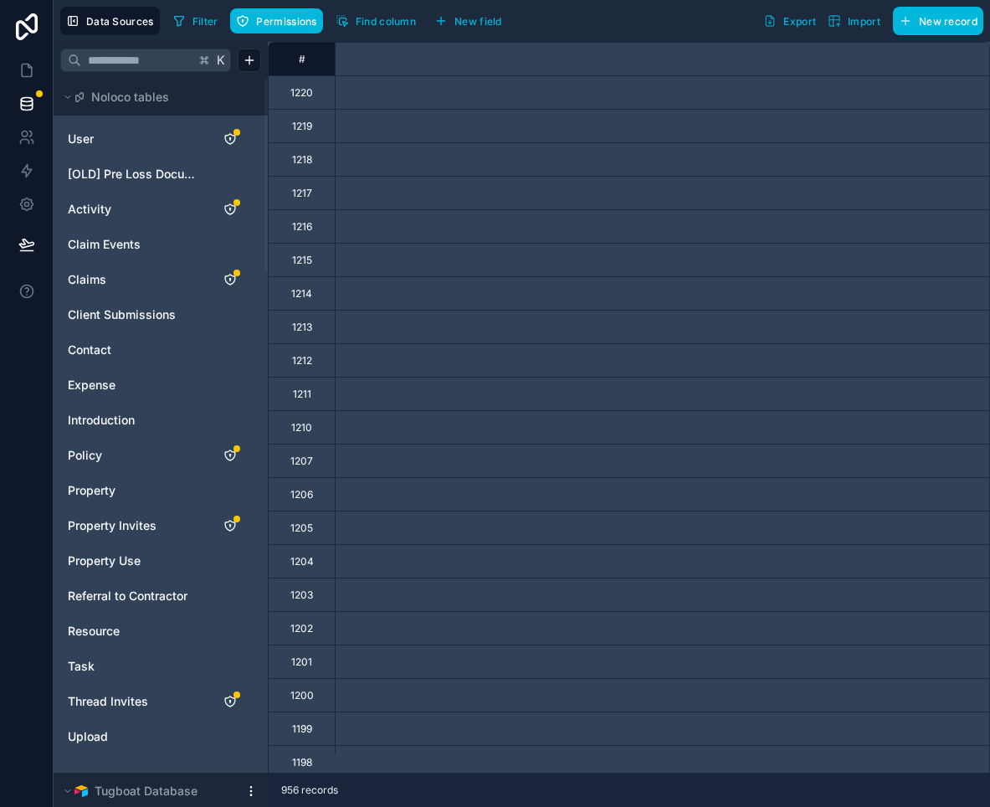 The width and height of the screenshot is (990, 807). Describe the element at coordinates (301, 595) in the screenshot. I see `div: 1203` at that location.